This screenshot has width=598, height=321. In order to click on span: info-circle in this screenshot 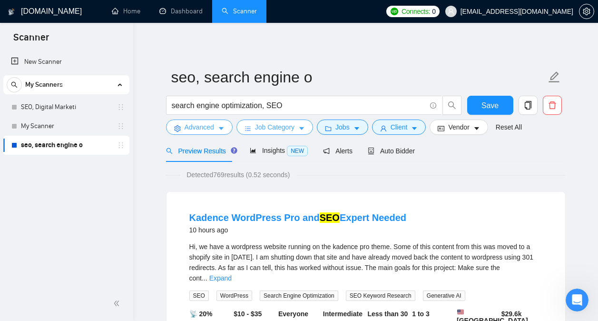, I will do `click(433, 105)`.